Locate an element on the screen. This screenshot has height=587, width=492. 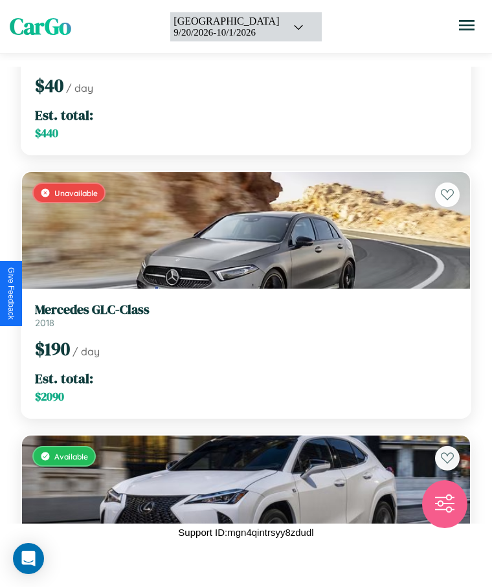
span: 2018 is located at coordinates (45, 323).